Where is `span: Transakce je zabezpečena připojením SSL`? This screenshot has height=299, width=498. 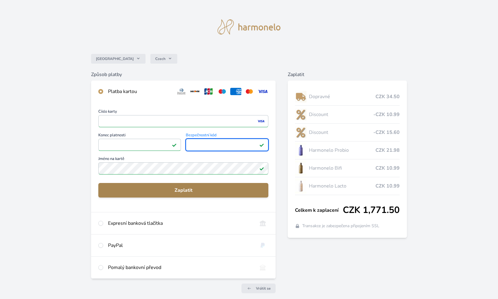 span: Transakce je zabezpečena připojením SSL is located at coordinates (341, 226).